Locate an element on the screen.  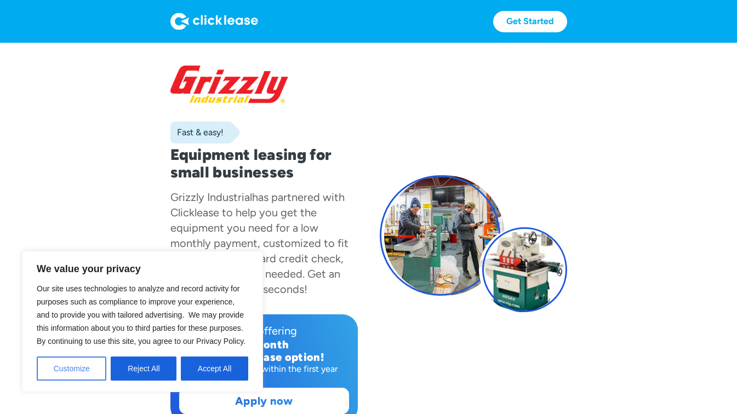
img: Logo is located at coordinates (214, 21).